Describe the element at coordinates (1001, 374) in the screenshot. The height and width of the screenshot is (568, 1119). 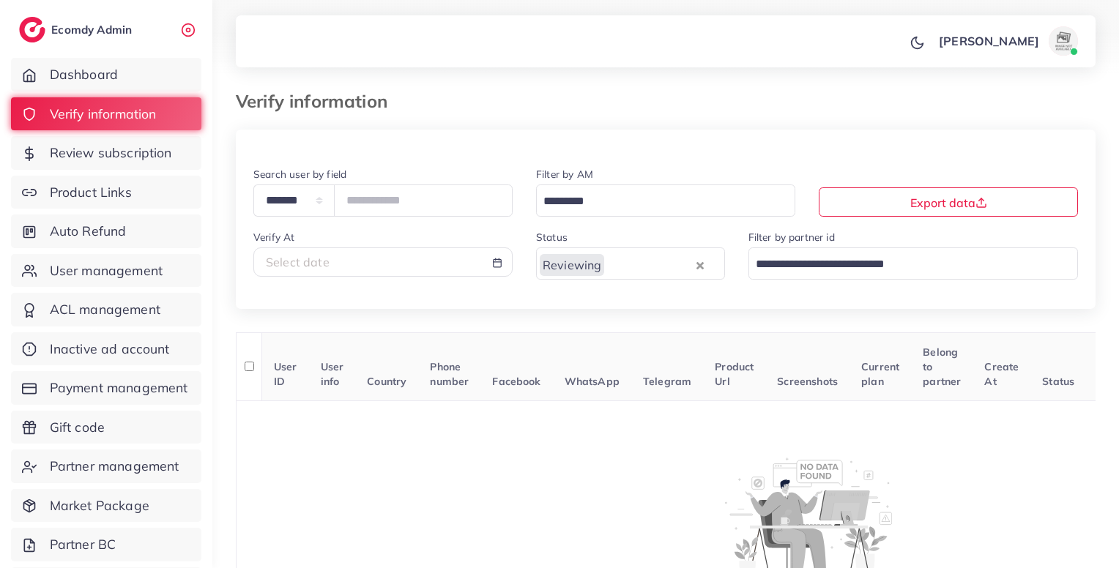
I see `span: Create At` at that location.